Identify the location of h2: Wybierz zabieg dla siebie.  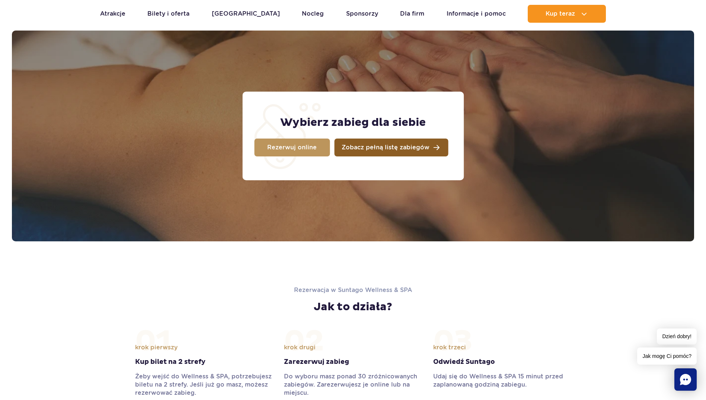
(353, 122).